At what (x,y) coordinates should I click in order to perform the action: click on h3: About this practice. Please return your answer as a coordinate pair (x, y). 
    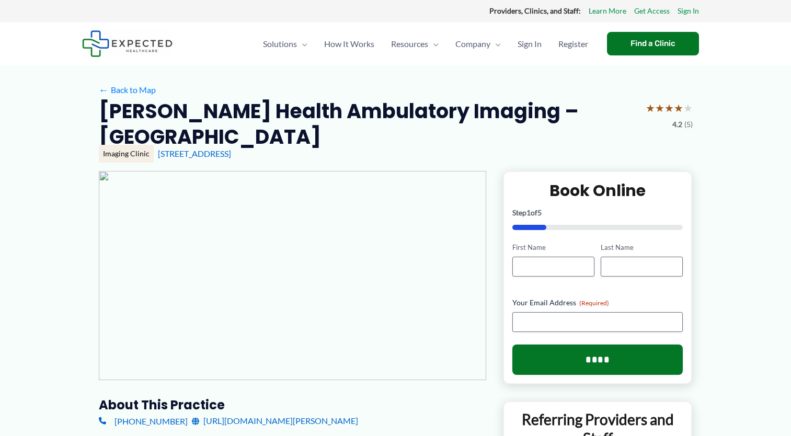
    Looking at the image, I should click on (292, 404).